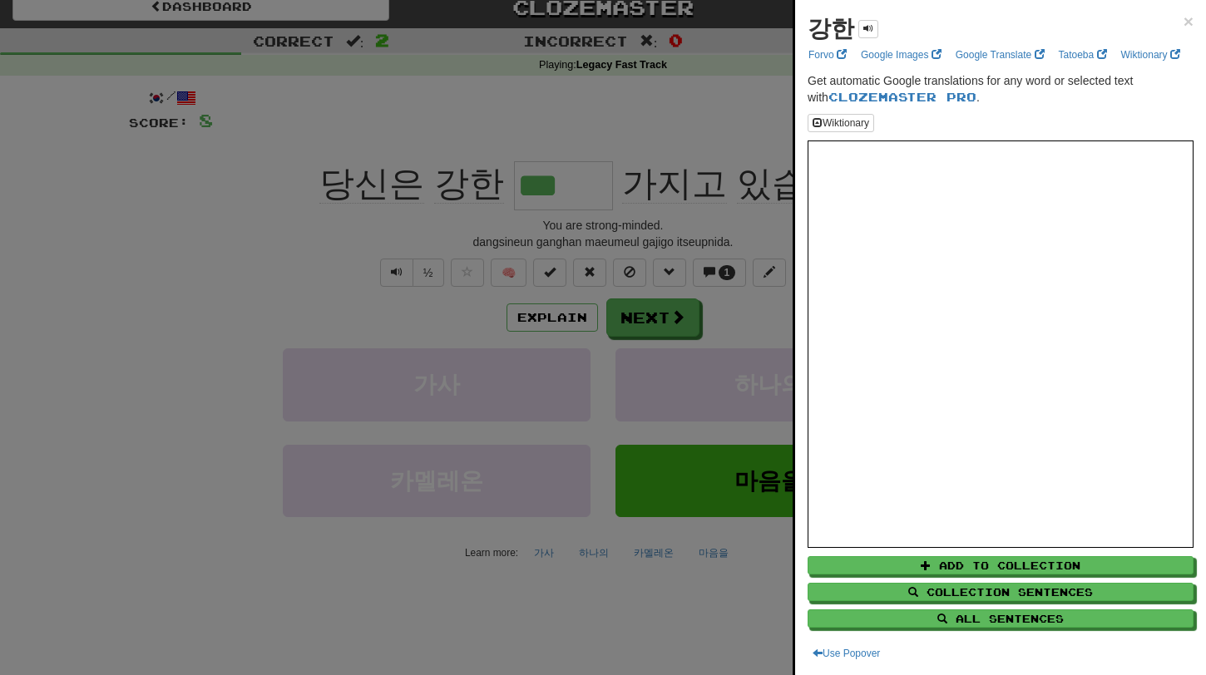  I want to click on button: Add to Collection, so click(1001, 566).